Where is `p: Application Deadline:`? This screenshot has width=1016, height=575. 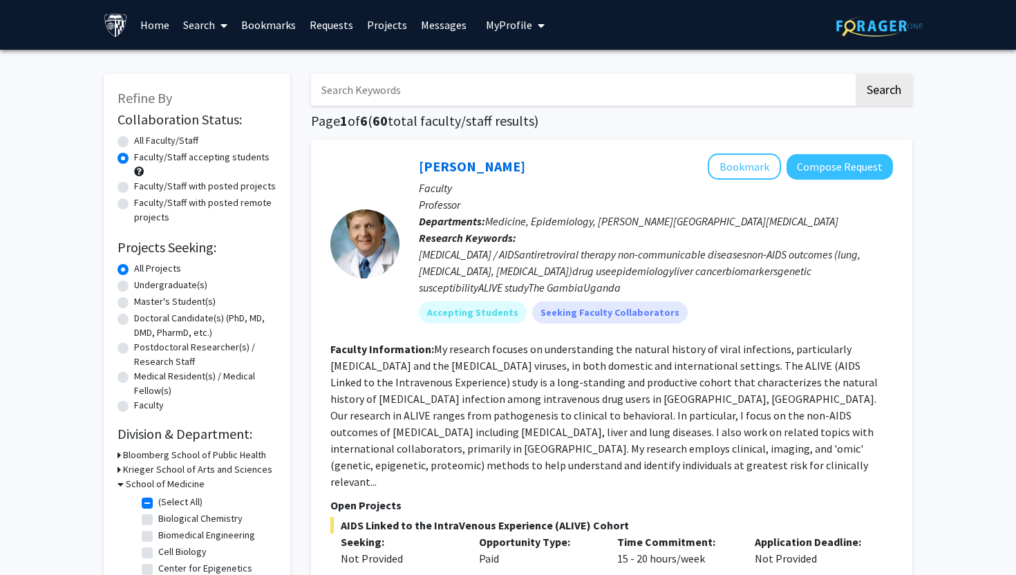 p: Application Deadline: is located at coordinates (814, 542).